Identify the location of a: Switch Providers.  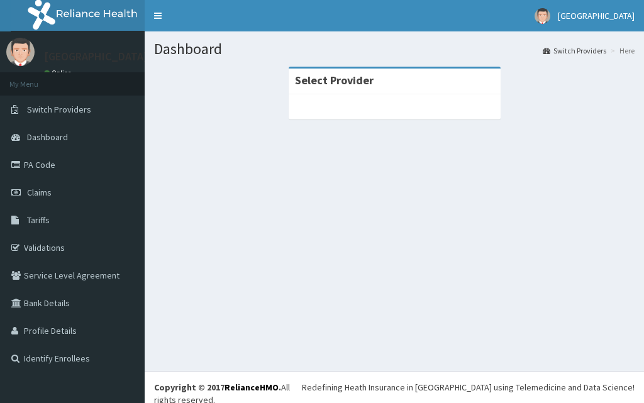
(574, 50).